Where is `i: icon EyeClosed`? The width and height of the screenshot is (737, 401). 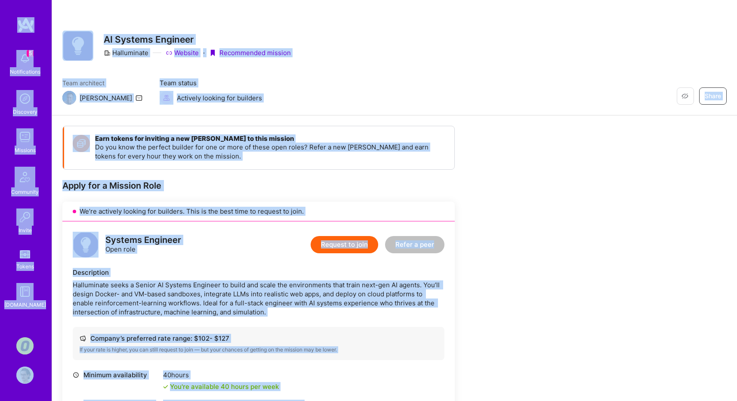 i: icon EyeClosed is located at coordinates (685, 96).